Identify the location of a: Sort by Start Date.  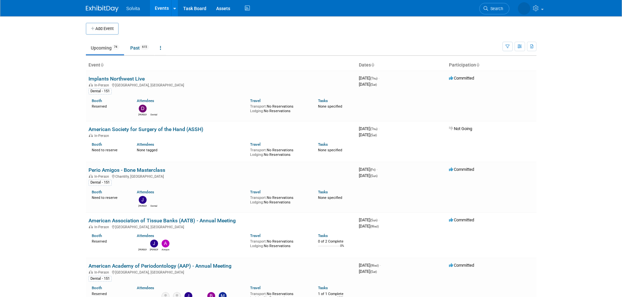
(373, 65).